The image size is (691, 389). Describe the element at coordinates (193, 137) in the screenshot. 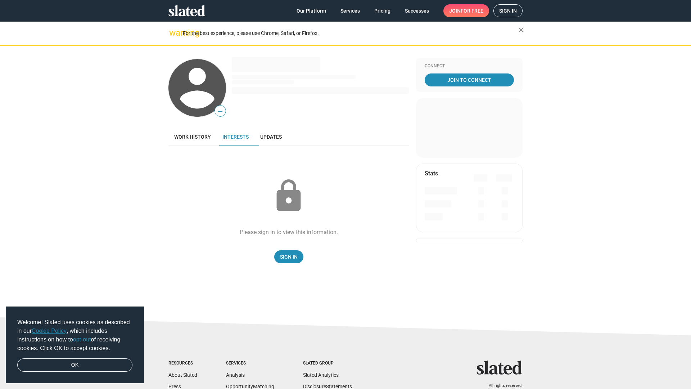

I see `a: Work history` at that location.